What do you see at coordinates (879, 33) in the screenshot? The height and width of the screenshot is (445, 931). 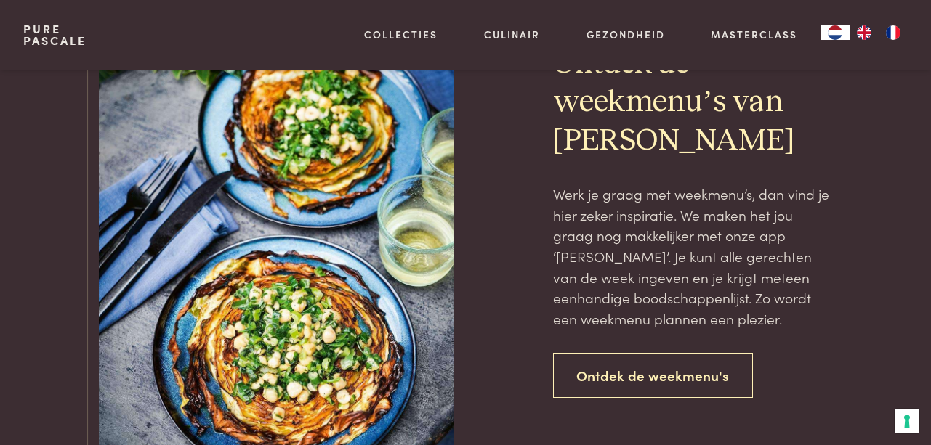 I see `ul: Language list` at bounding box center [879, 33].